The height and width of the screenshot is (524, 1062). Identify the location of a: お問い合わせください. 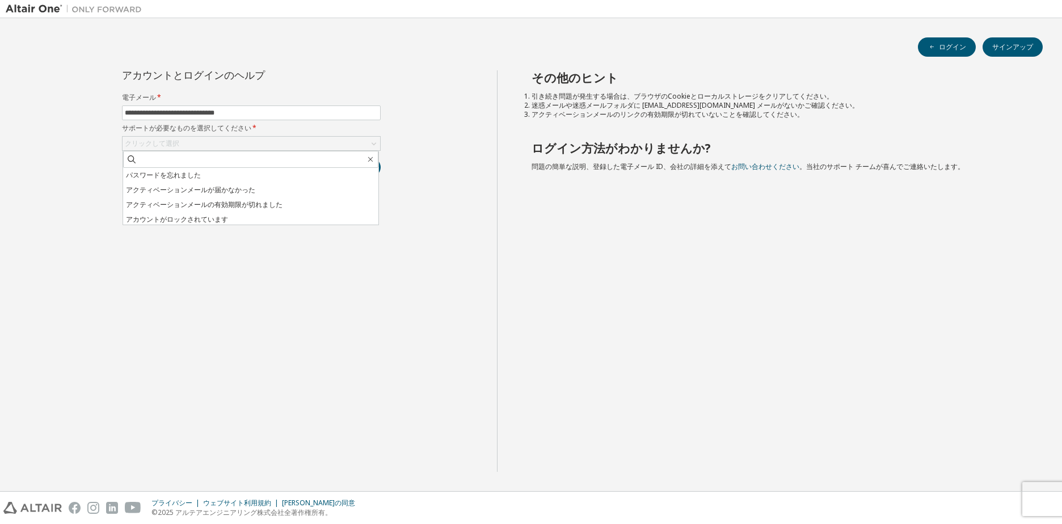
(765, 166).